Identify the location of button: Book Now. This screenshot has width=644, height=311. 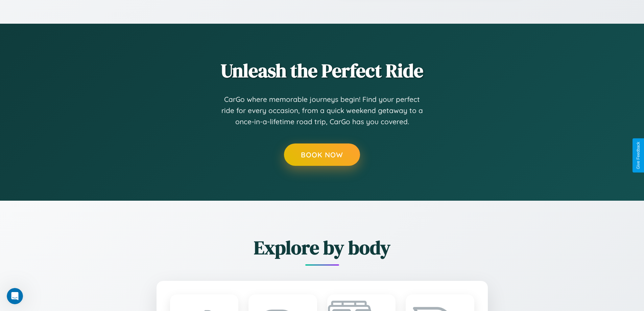
(322, 154).